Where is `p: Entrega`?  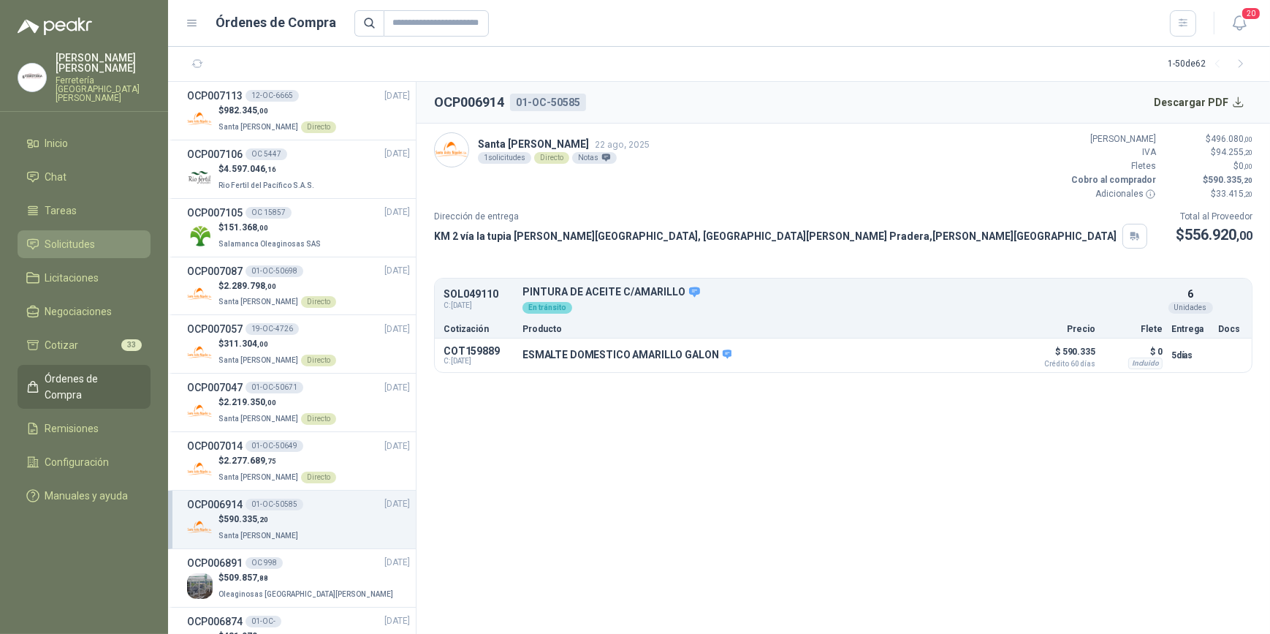
p: Entrega is located at coordinates (1191, 329).